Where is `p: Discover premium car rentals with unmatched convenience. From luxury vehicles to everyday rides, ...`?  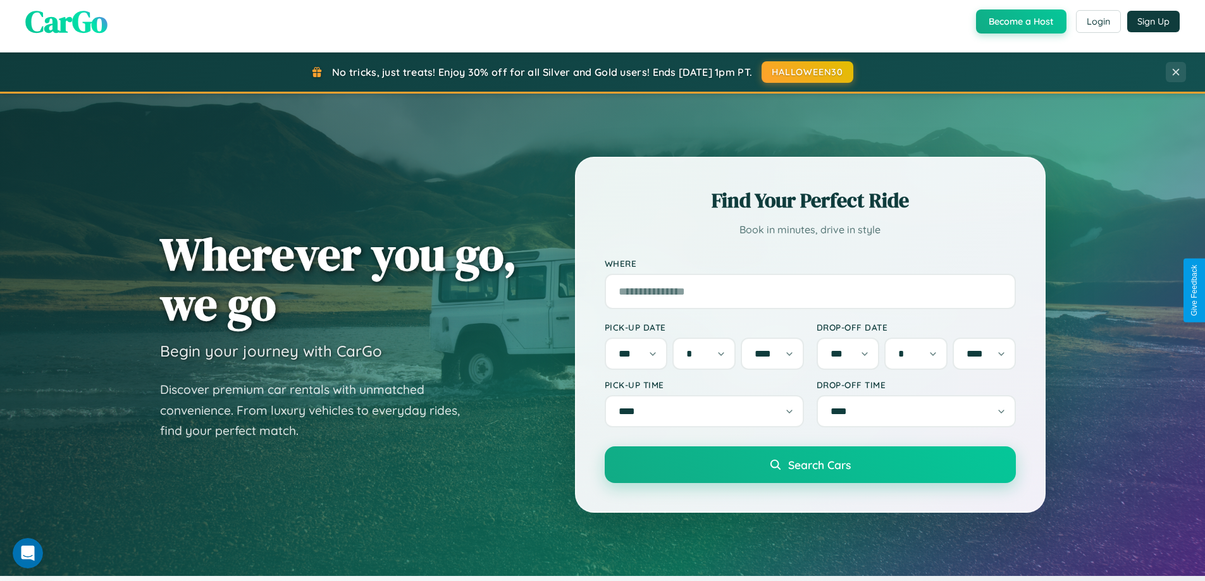
p: Discover premium car rentals with unmatched convenience. From luxury vehicles to everyday rides, ... is located at coordinates (318, 411).